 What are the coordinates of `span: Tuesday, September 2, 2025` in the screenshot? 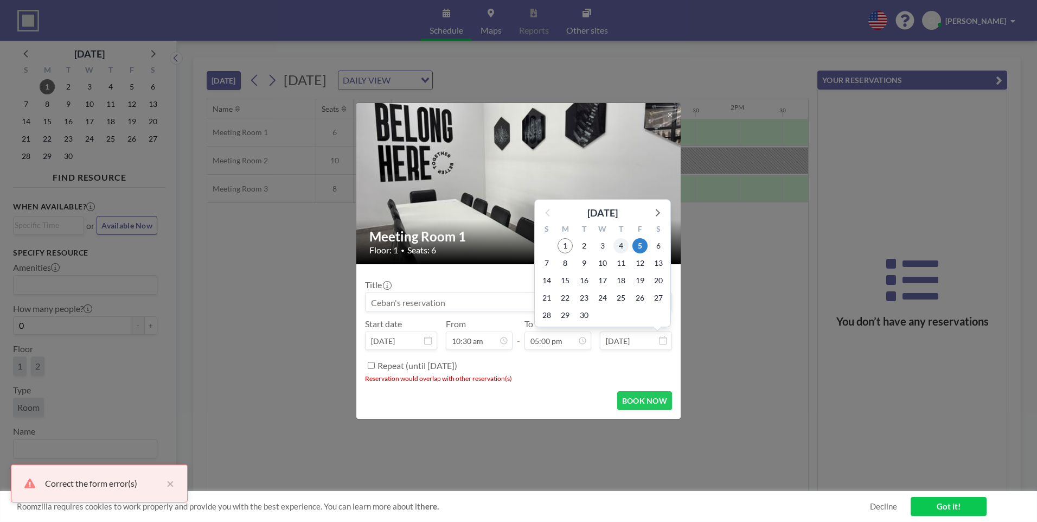 It's located at (584, 246).